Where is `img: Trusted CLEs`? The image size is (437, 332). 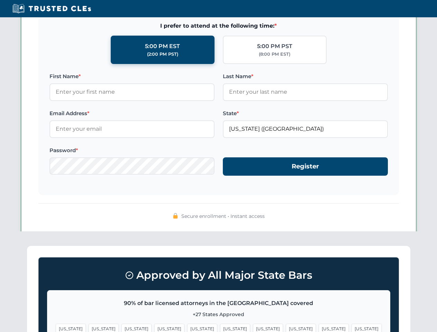
img: Trusted CLEs is located at coordinates (52, 9).